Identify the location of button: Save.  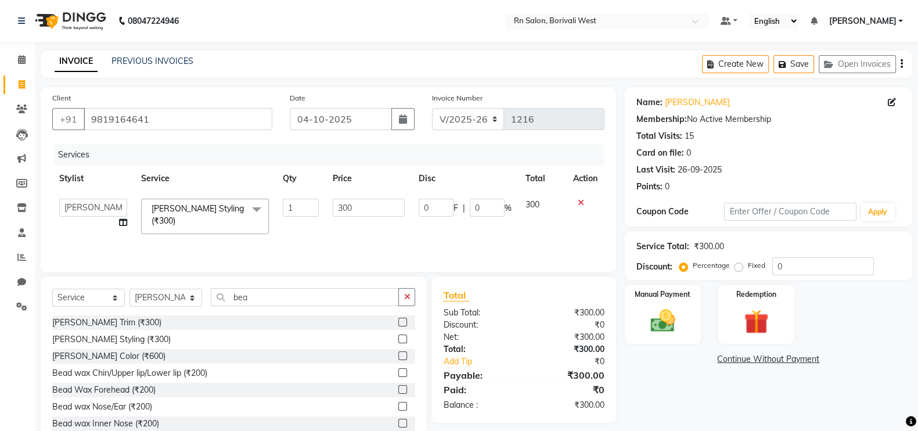
(794, 64).